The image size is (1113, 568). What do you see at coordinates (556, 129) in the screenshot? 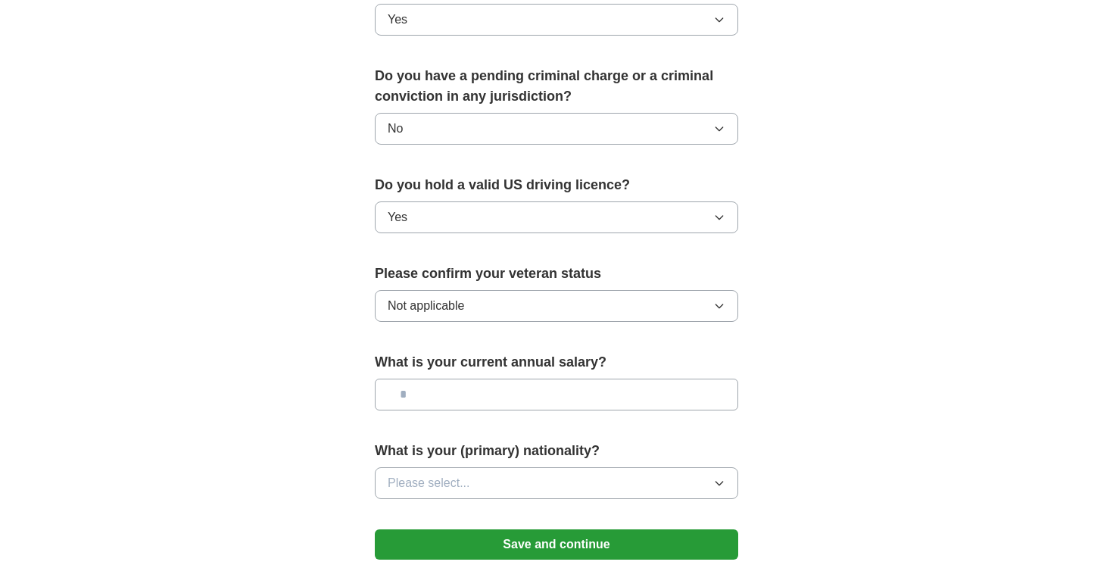
I see `button: No` at bounding box center [556, 129].